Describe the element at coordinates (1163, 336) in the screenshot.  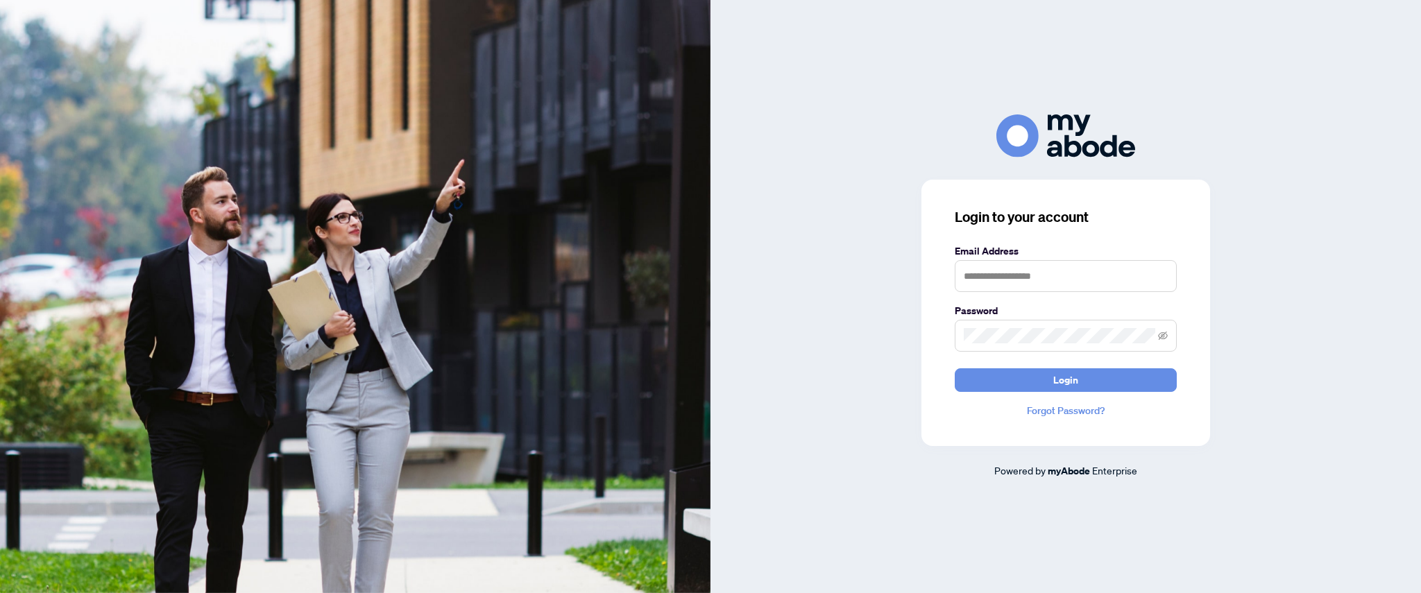
I see `span: eye-invisible` at that location.